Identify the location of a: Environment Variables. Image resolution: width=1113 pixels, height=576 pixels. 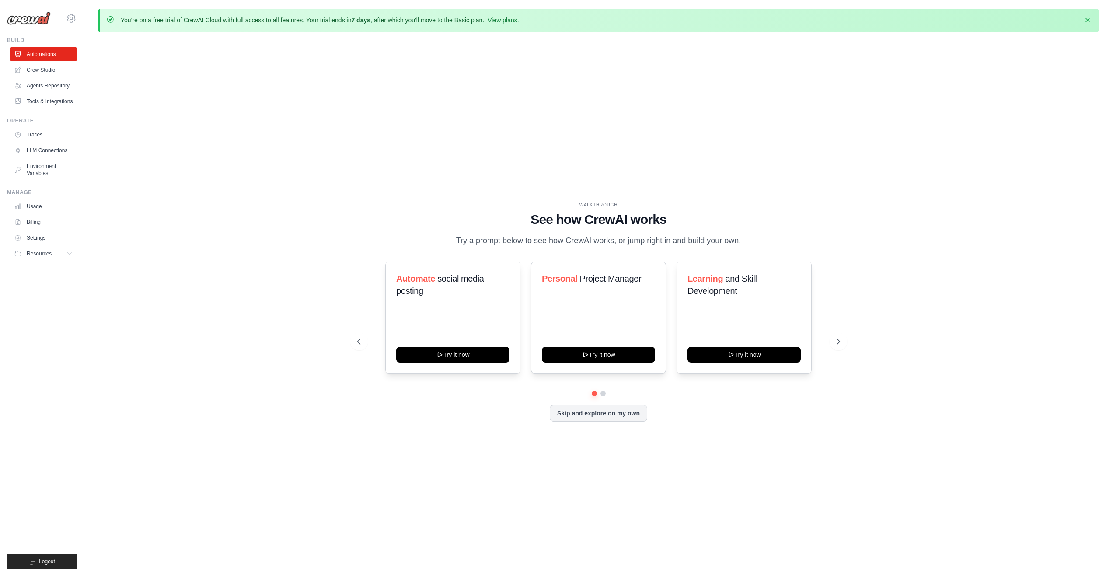
(43, 170).